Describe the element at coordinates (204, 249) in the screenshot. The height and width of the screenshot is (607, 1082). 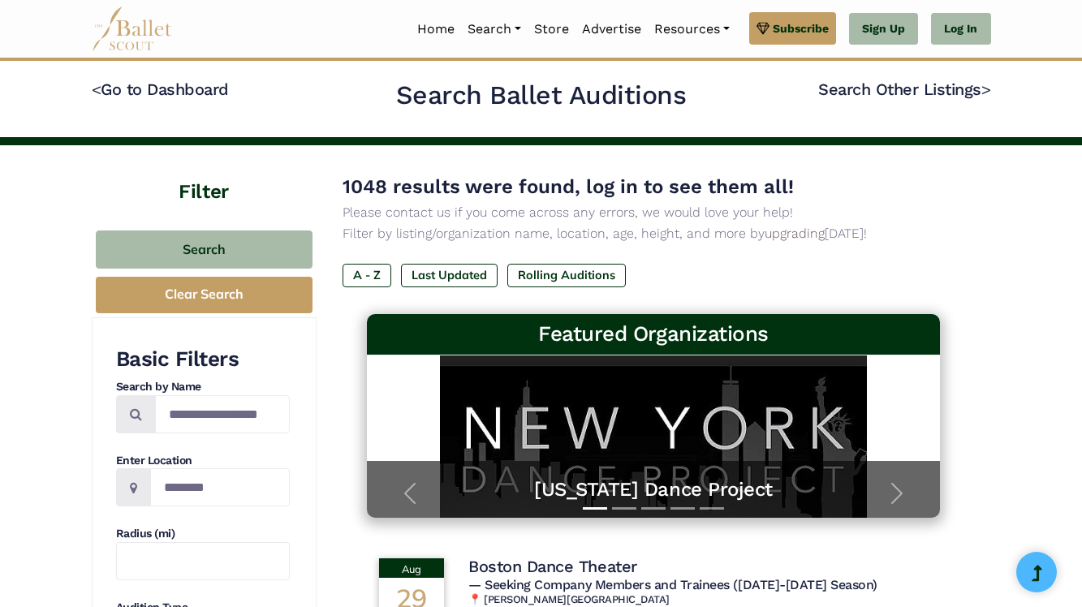
I see `button: Search` at that location.